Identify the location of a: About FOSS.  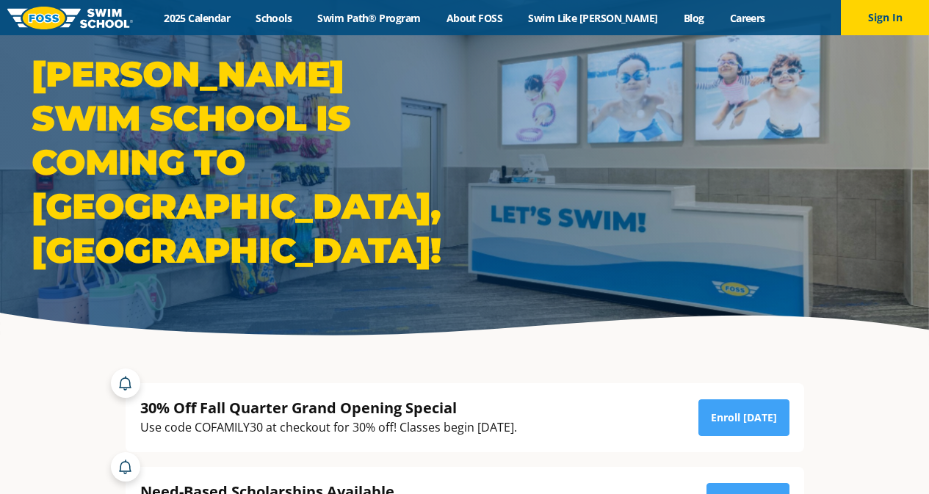
(475, 18).